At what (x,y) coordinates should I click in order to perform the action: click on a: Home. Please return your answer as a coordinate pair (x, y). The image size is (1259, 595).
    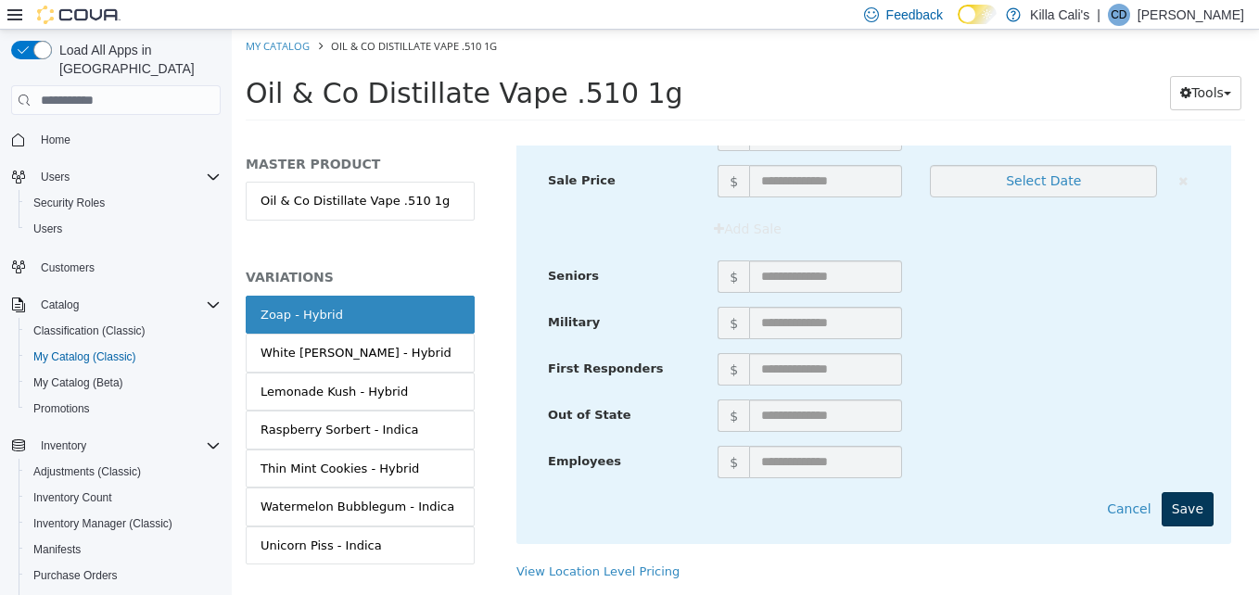
    Looking at the image, I should click on (56, 140).